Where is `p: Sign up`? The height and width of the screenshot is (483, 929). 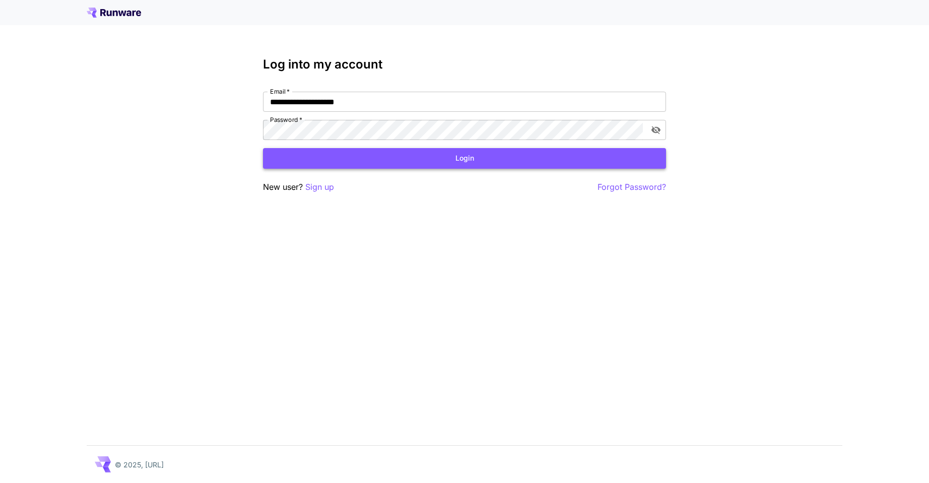 p: Sign up is located at coordinates (320, 187).